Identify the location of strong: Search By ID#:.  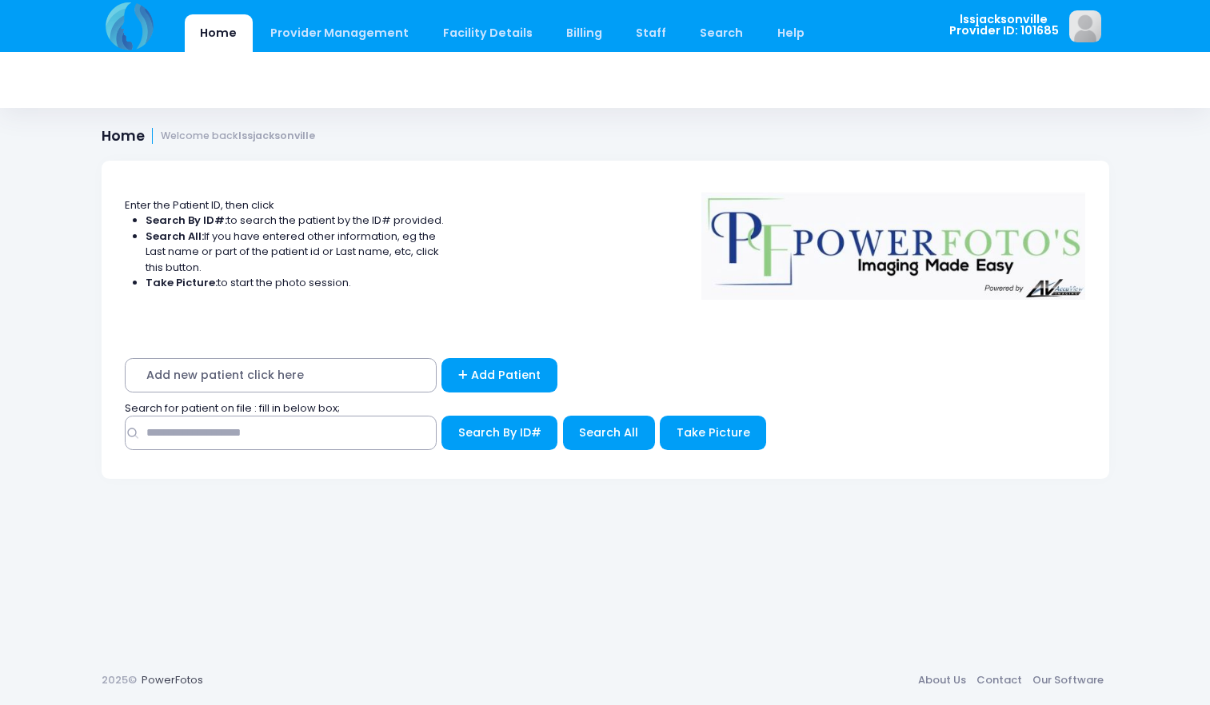
(186, 220).